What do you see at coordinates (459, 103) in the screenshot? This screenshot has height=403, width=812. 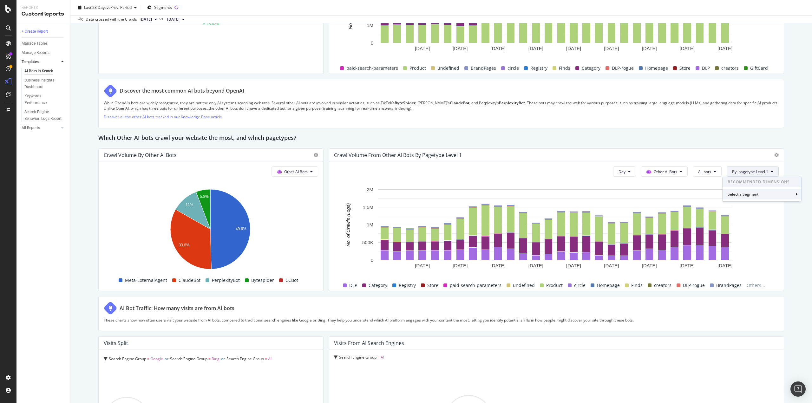 I see `strong: ClaudeBot` at bounding box center [459, 103].